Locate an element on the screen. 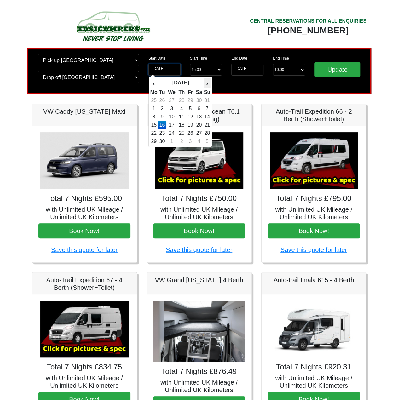 Image resolution: width=398 pixels, height=400 pixels. input: Update is located at coordinates (337, 70).